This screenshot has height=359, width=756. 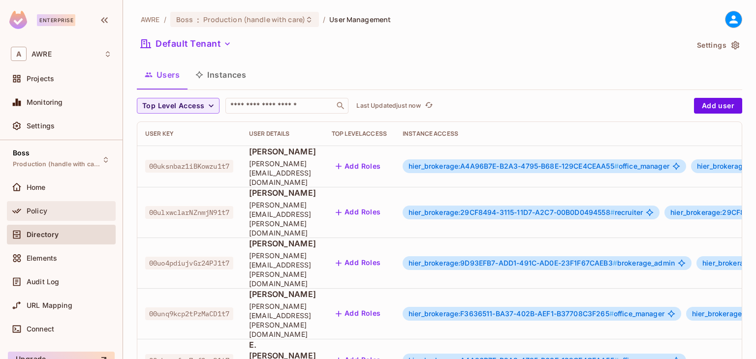 I want to click on button: Top Level Access, so click(x=178, y=106).